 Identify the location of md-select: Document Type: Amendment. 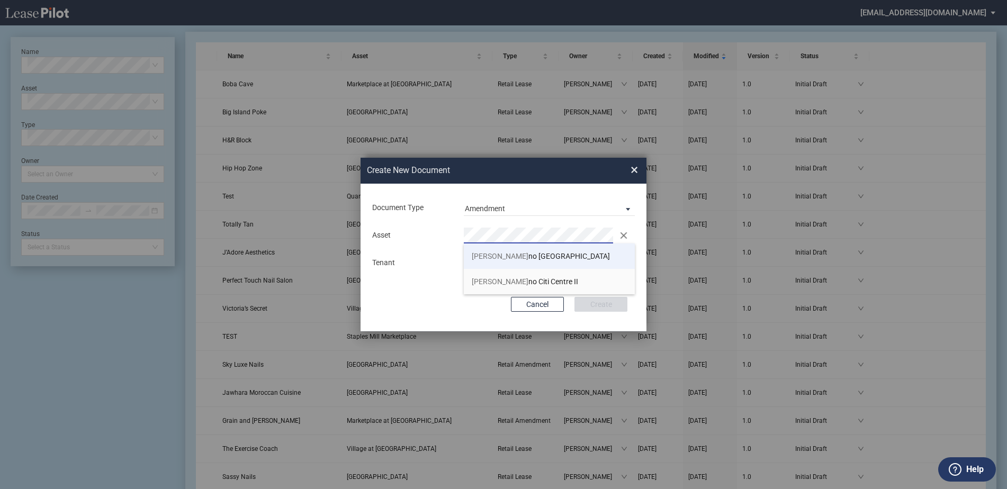
(549, 208).